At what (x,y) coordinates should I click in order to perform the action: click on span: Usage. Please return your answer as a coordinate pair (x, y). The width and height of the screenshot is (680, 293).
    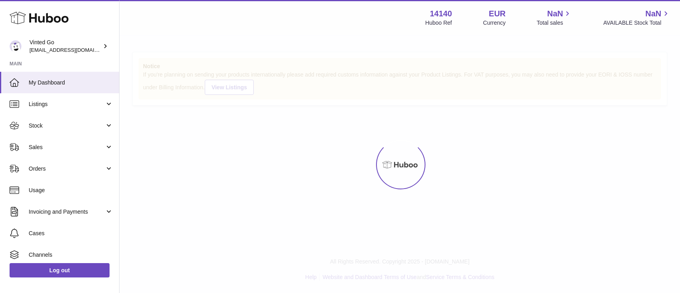
    Looking at the image, I should click on (71, 190).